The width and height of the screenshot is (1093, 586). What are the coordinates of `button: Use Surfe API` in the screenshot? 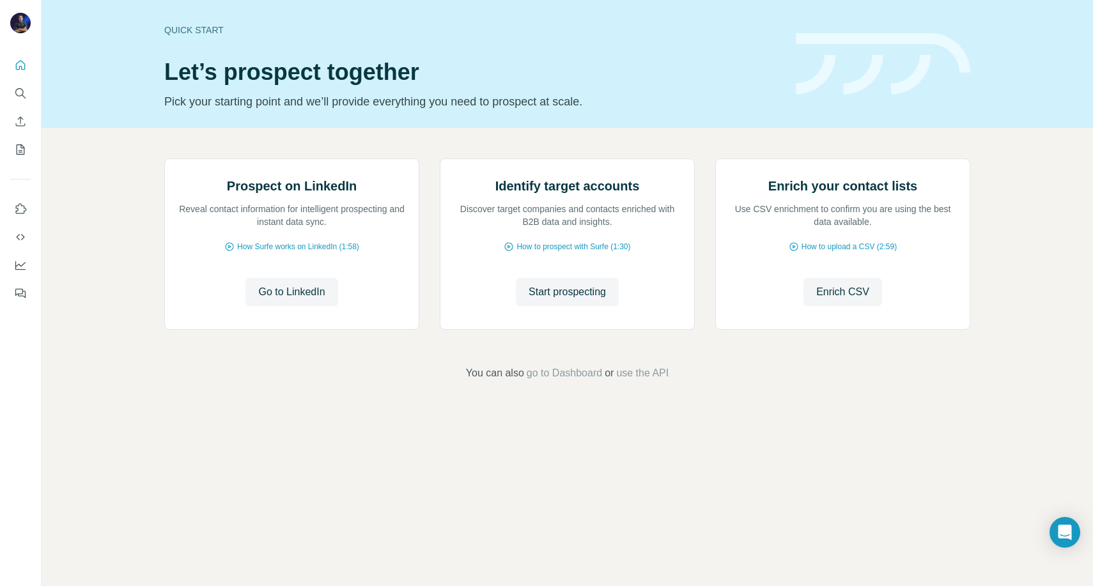 It's located at (20, 237).